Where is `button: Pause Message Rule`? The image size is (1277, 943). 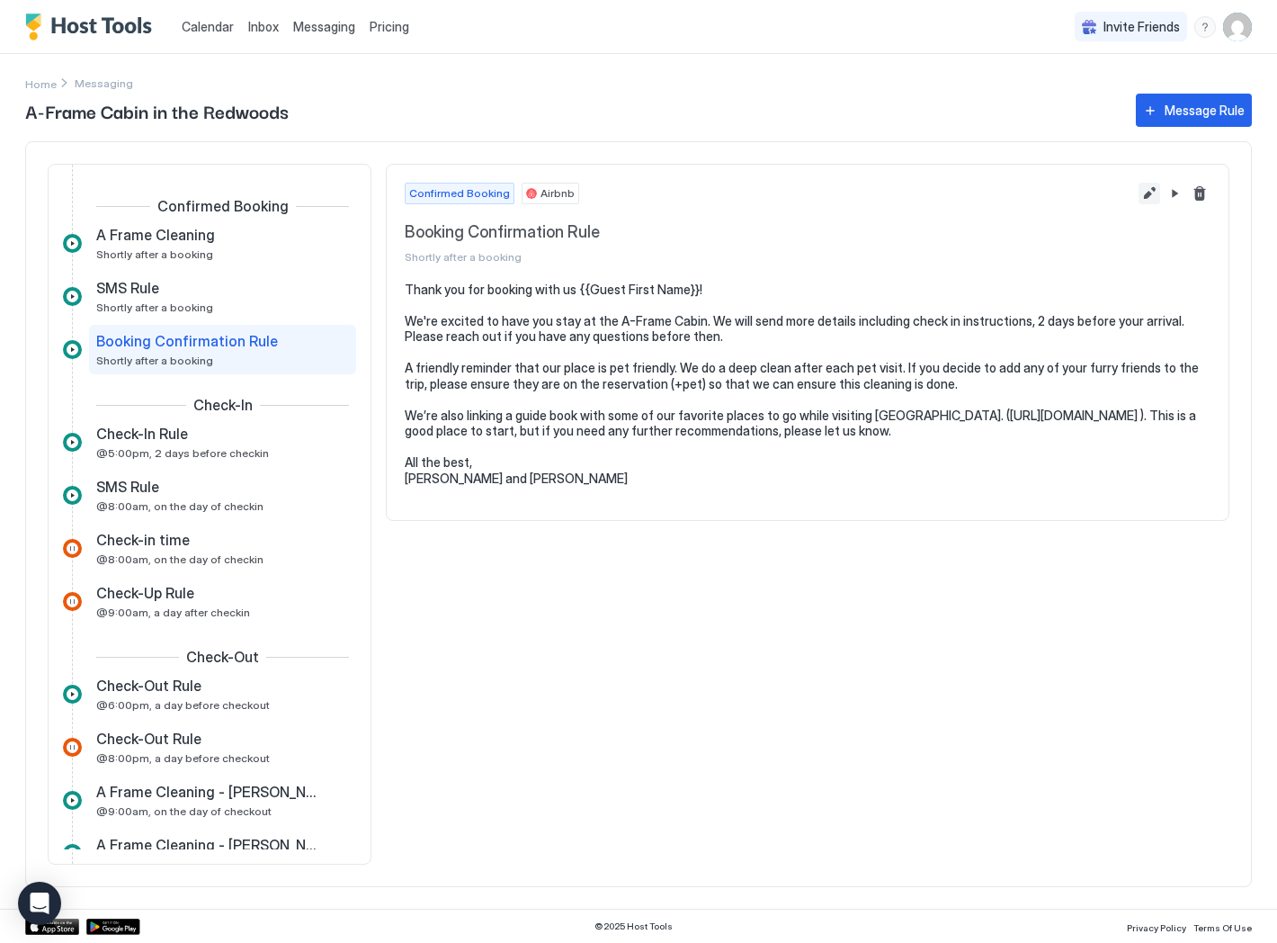 button: Pause Message Rule is located at coordinates (1175, 193).